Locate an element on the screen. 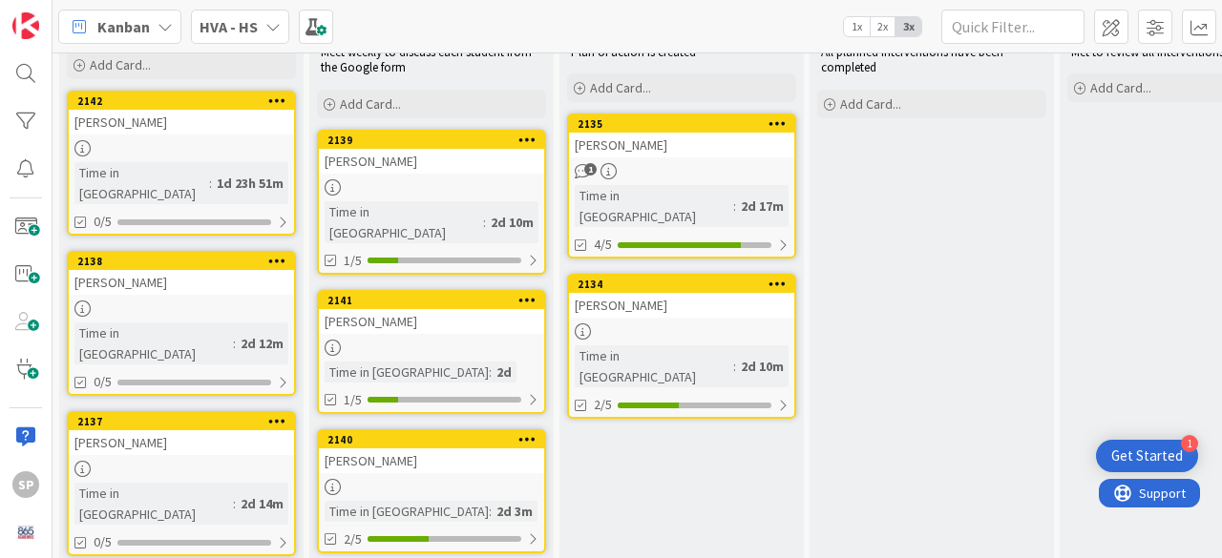 This screenshot has height=558, width=1222. span: Support is located at coordinates (63, 14).